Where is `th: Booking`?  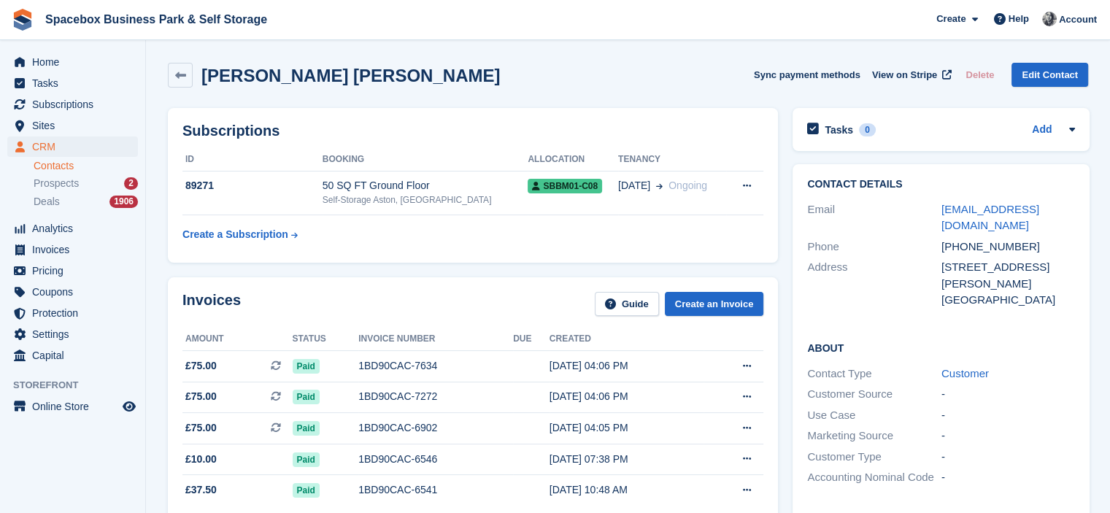
th: Booking is located at coordinates (426, 160).